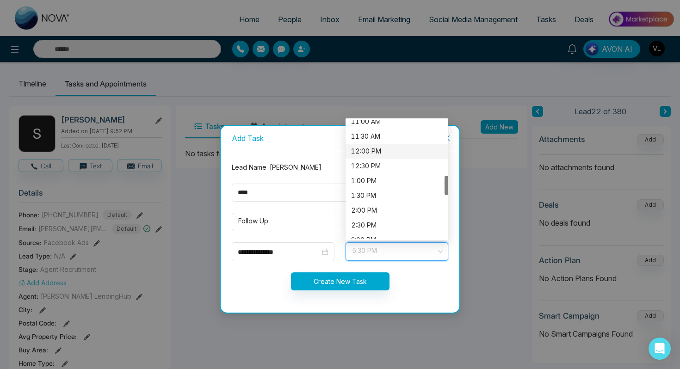  What do you see at coordinates (397, 181) in the screenshot?
I see `div: 1:00 PM` at bounding box center [397, 181].